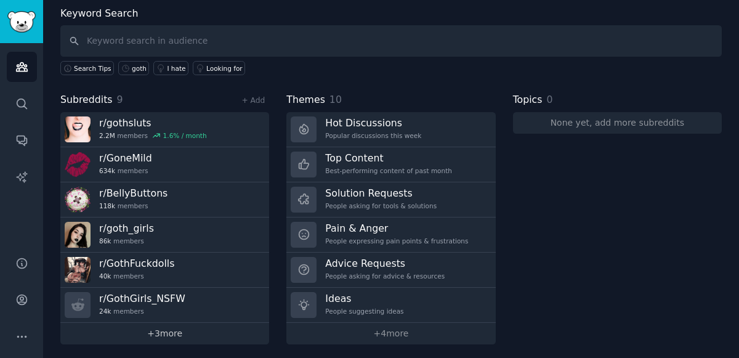 The height and width of the screenshot is (358, 739). What do you see at coordinates (105, 276) in the screenshot?
I see `span: 40k` at bounding box center [105, 276].